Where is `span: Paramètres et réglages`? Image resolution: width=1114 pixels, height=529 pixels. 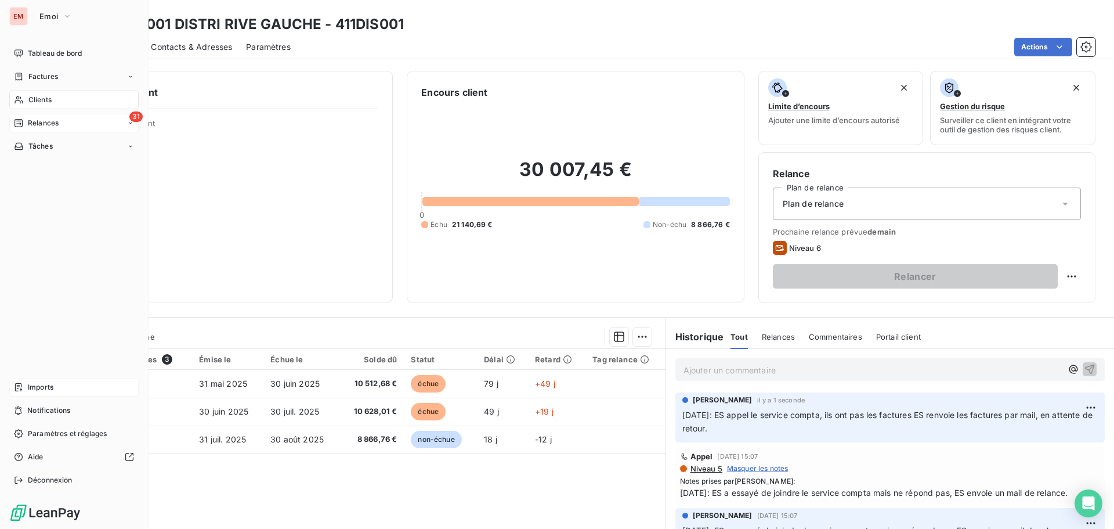 span: Paramètres et réglages is located at coordinates (67, 433).